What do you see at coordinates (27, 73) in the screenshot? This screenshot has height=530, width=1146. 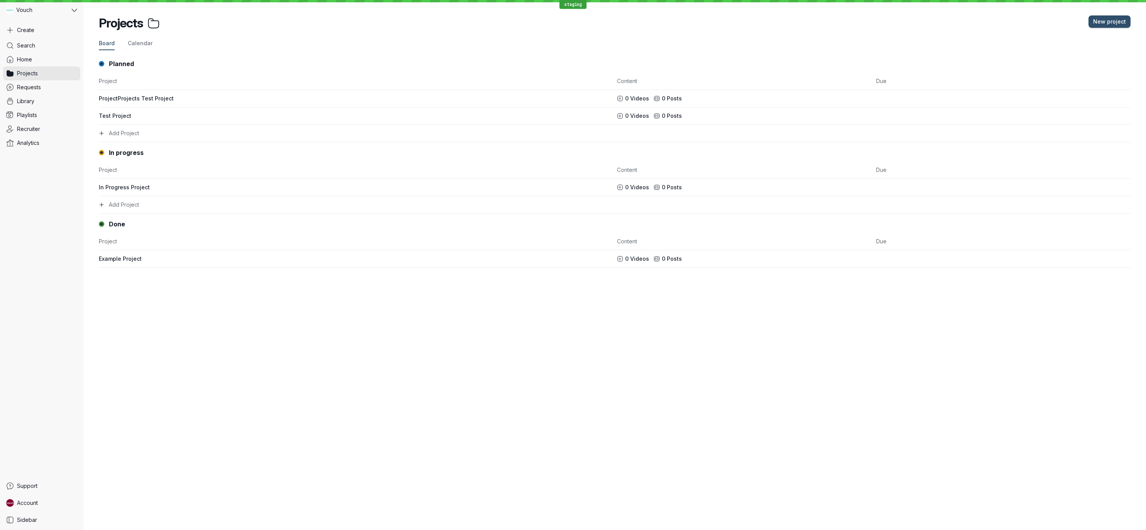 I see `span: Projects` at bounding box center [27, 73].